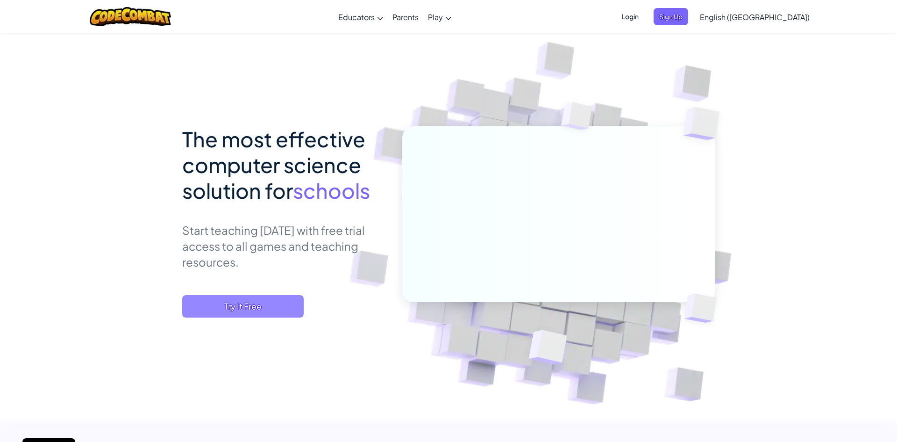 This screenshot has width=897, height=442. What do you see at coordinates (671, 16) in the screenshot?
I see `button: Sign Up` at bounding box center [671, 16].